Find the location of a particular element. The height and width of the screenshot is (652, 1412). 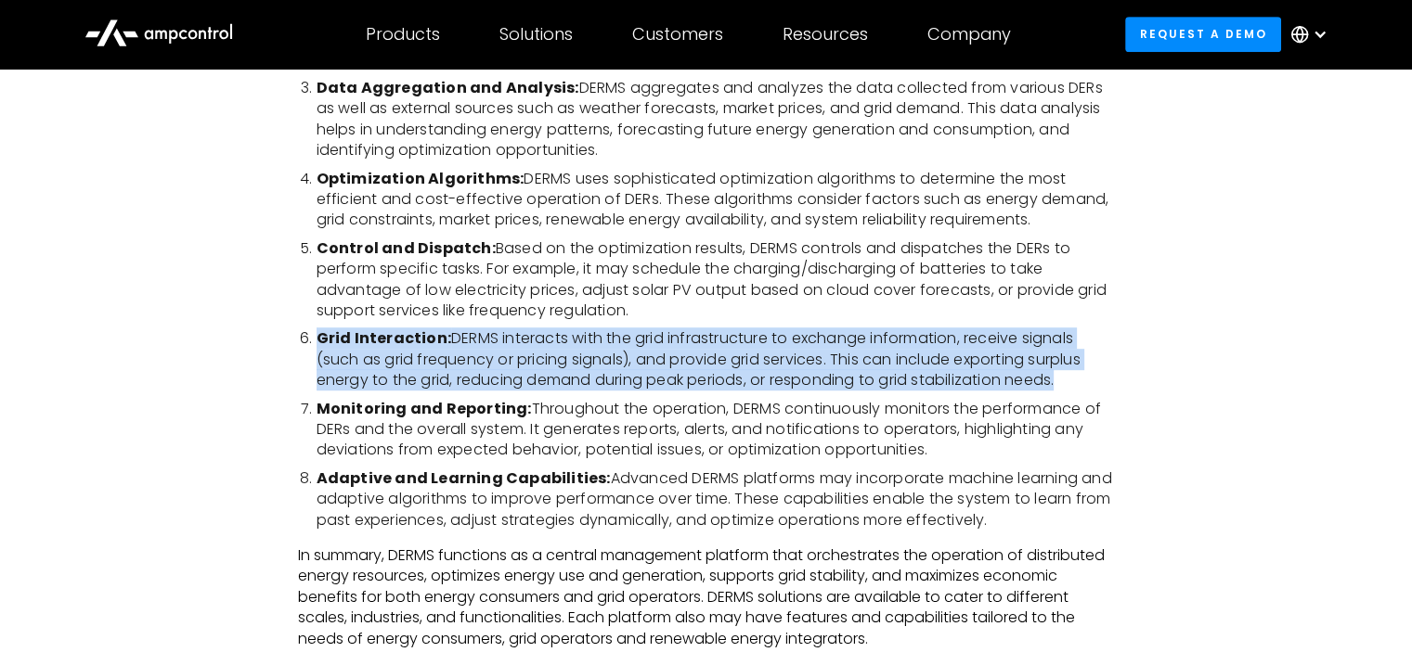

li: Based on the optimization results, DERMS controls and dispatches the DERs to perform specific tas... is located at coordinates (716, 280).